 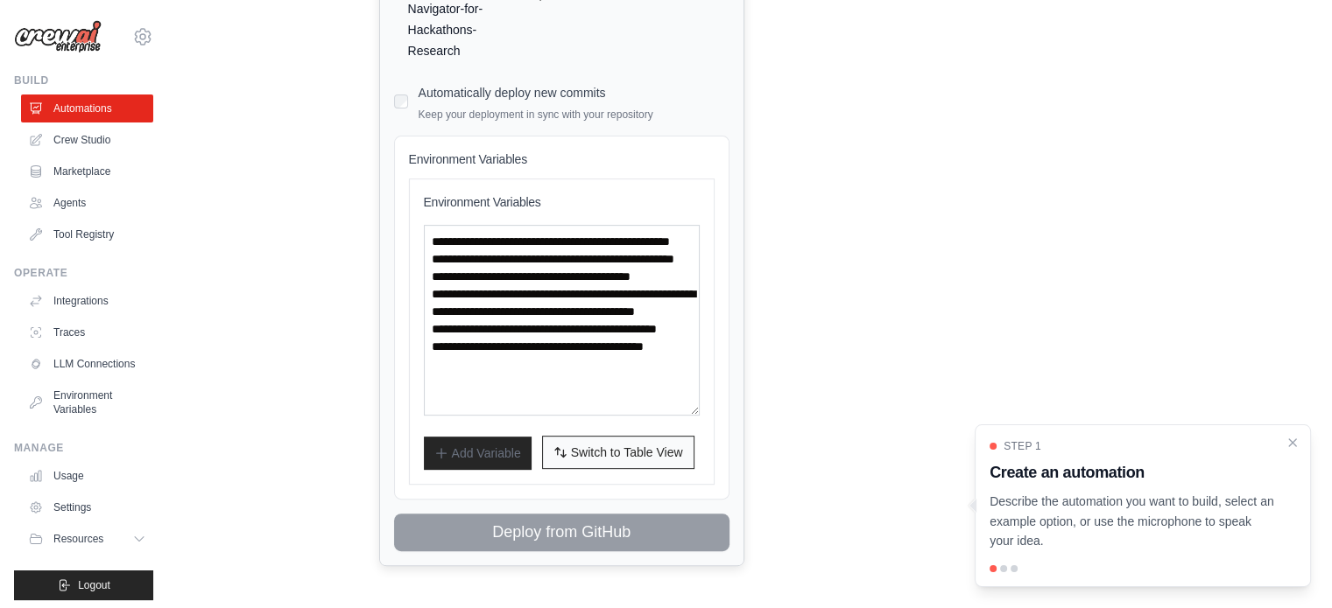 What do you see at coordinates (87, 403) in the screenshot?
I see `a: Environment Variables` at bounding box center [87, 403].